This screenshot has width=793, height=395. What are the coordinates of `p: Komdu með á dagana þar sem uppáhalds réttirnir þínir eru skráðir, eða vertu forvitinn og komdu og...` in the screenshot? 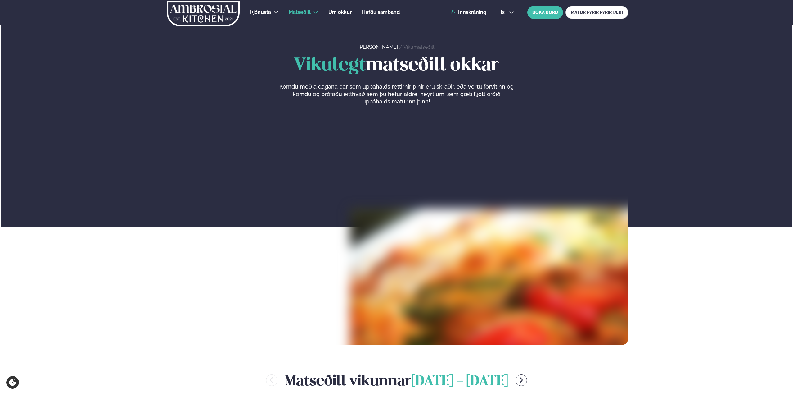 It's located at (397, 94).